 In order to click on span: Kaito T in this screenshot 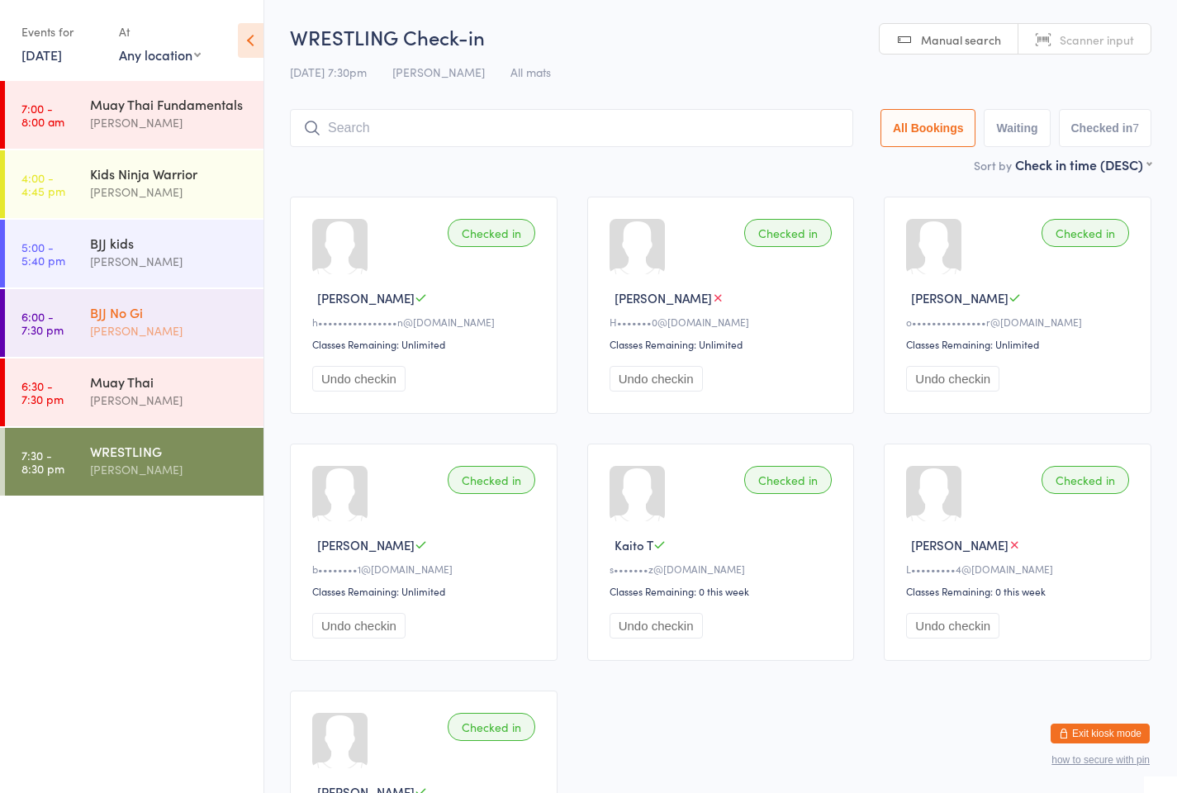, I will do `click(634, 544)`.